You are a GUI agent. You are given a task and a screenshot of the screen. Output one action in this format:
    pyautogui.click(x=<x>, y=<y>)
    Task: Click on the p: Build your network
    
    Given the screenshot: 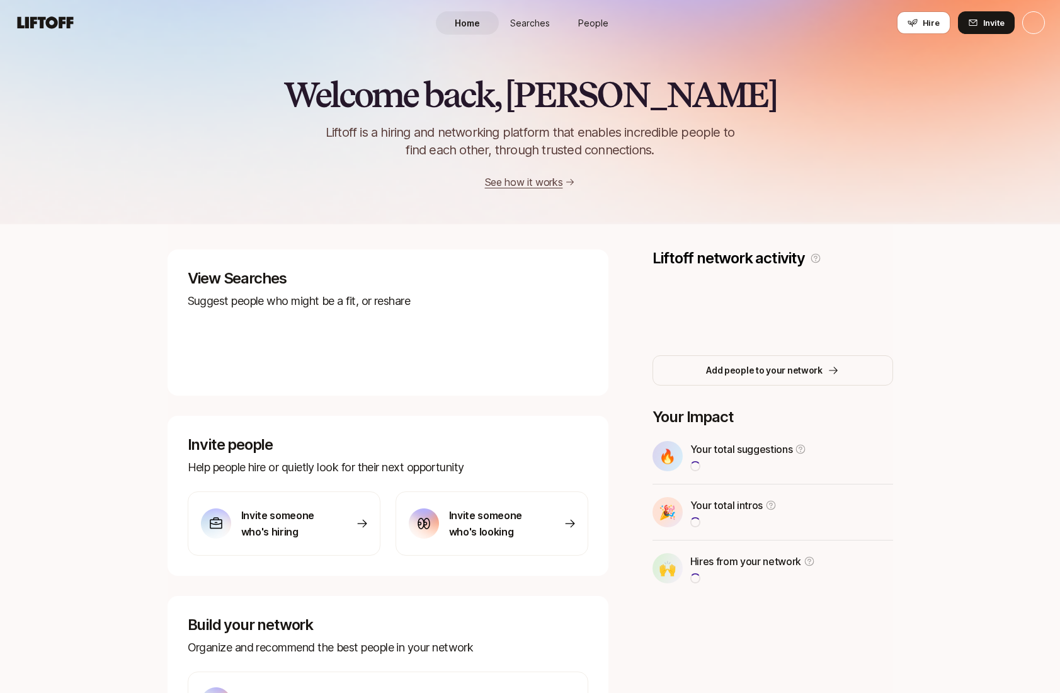 What is the action you would take?
    pyautogui.click(x=388, y=625)
    